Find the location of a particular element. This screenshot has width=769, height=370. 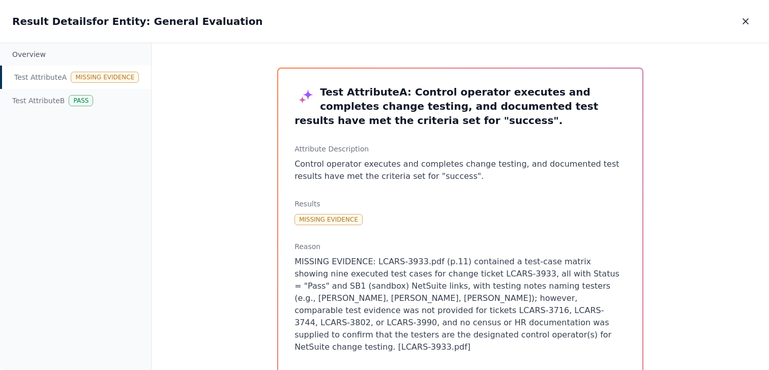

h3: Attribute Description is located at coordinates (460, 149).